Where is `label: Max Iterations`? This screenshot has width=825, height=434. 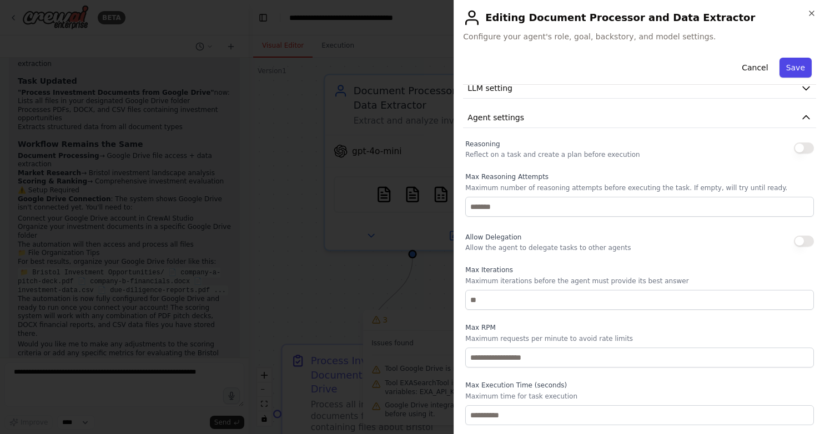
label: Max Iterations is located at coordinates (639, 270).